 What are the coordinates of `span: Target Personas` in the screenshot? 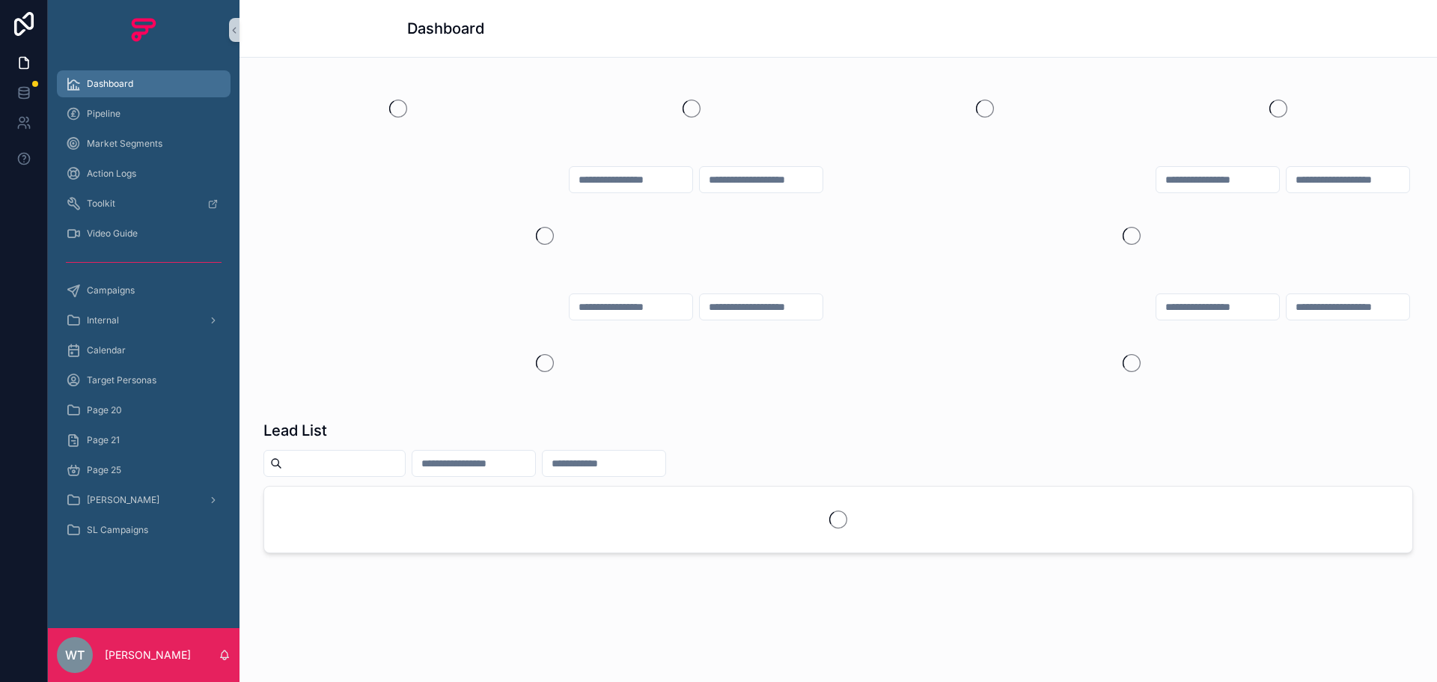 It's located at (121, 380).